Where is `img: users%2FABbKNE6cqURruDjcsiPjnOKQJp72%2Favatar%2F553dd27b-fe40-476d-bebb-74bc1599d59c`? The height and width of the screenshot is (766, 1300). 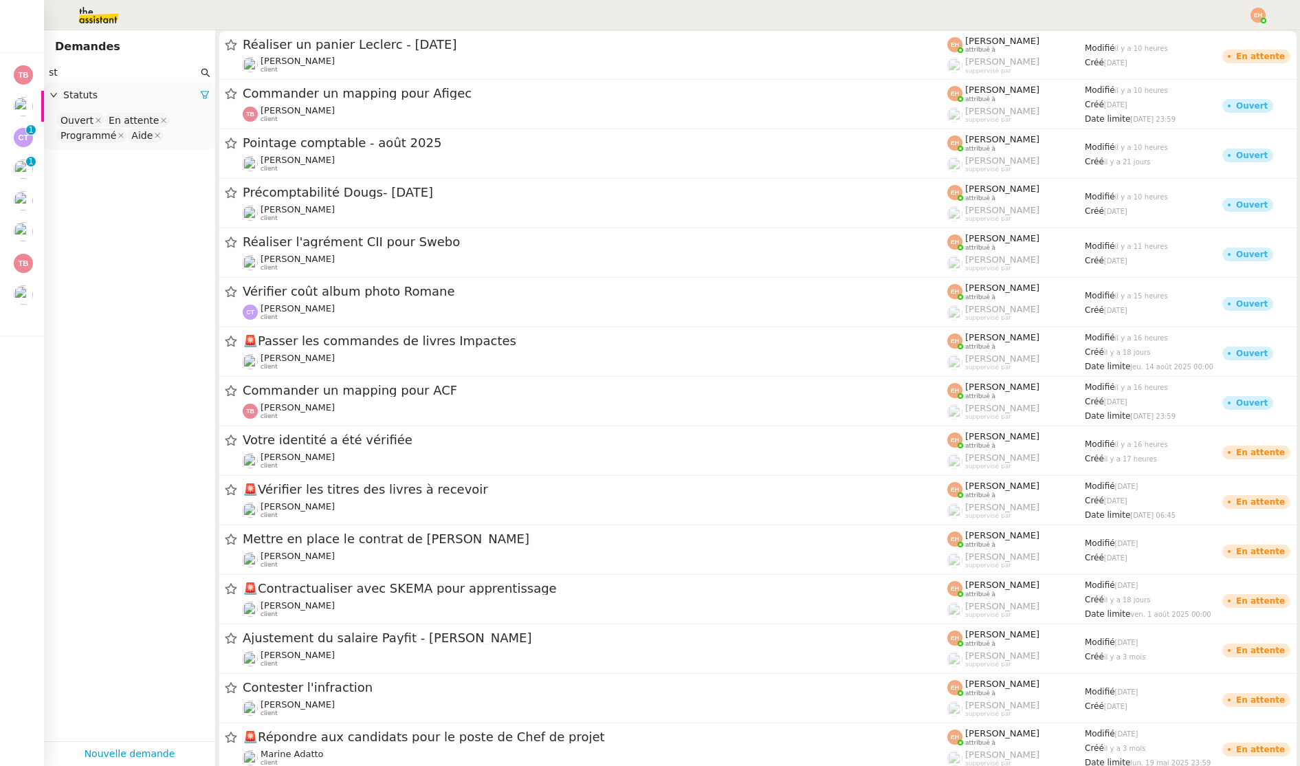 img: users%2FABbKNE6cqURruDjcsiPjnOKQJp72%2Favatar%2F553dd27b-fe40-476d-bebb-74bc1599d59c is located at coordinates (250, 164).